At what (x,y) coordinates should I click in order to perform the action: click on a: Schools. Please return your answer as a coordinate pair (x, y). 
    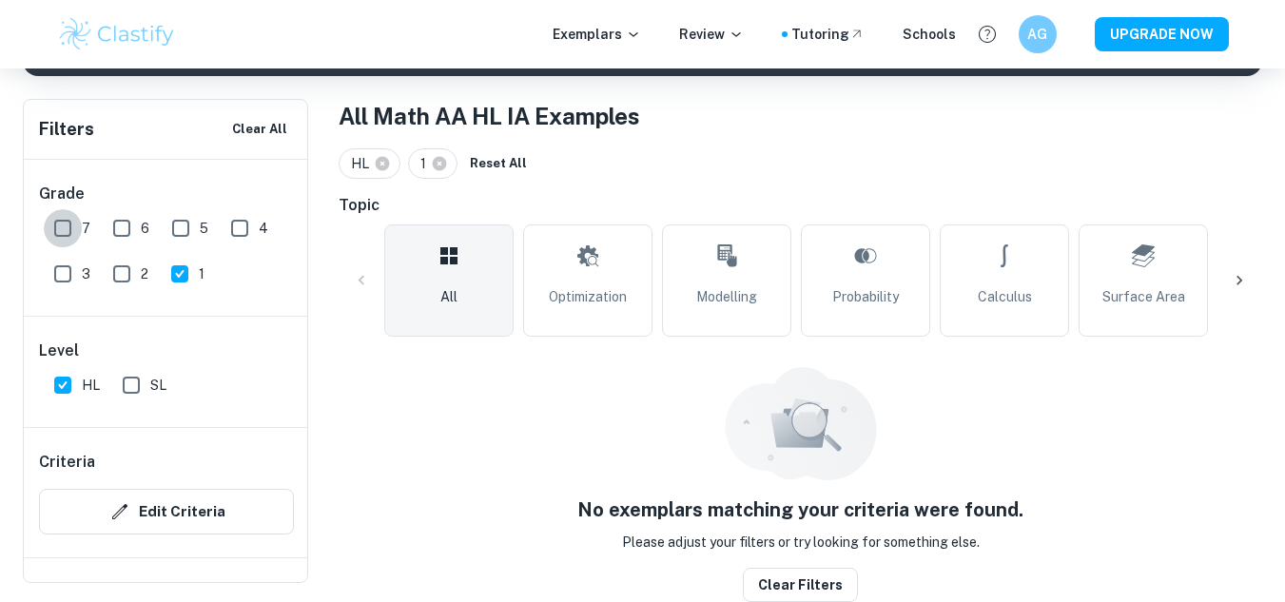
    Looking at the image, I should click on (929, 34).